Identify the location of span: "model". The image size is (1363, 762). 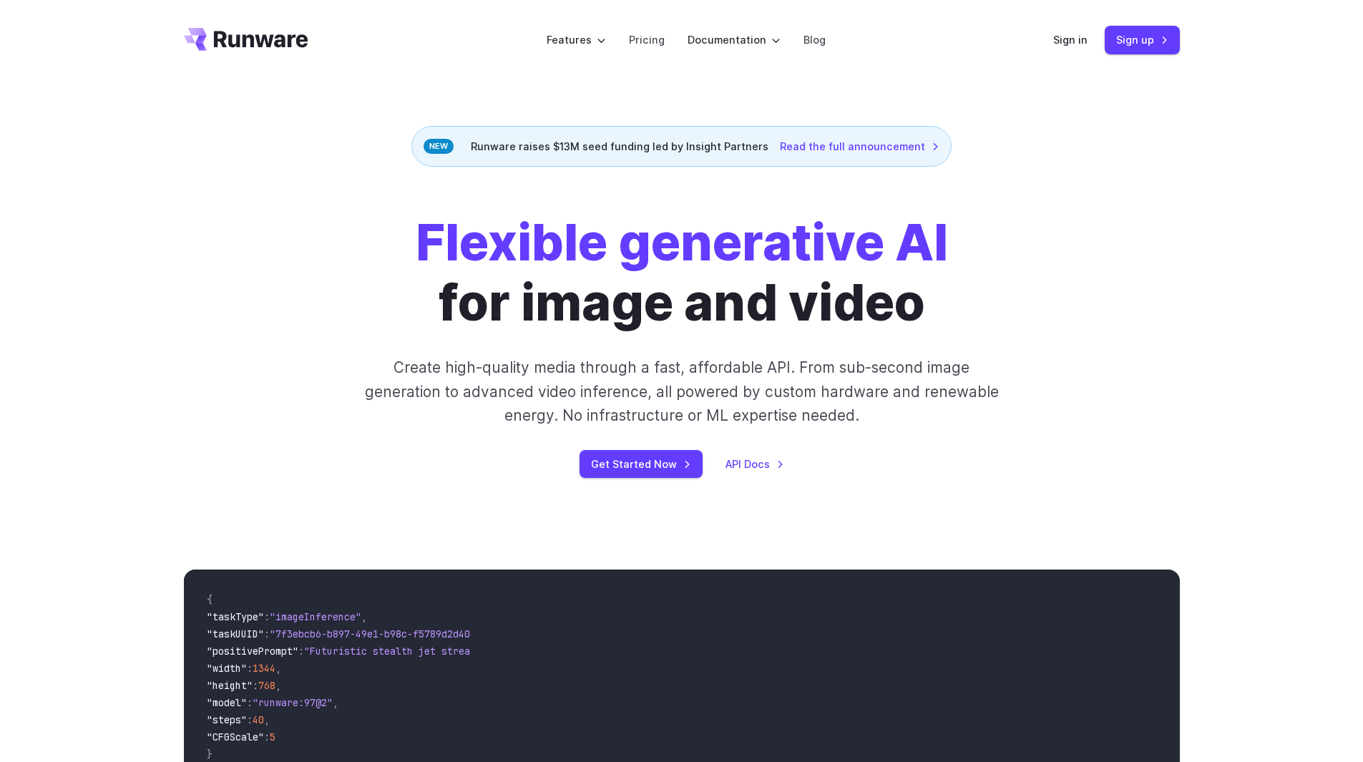
(227, 702).